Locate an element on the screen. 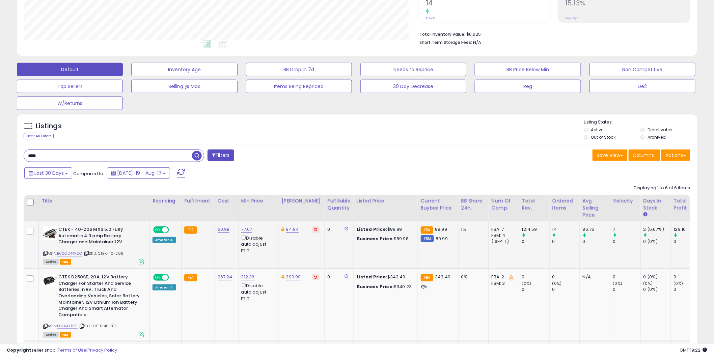  button: Non Competitive is located at coordinates (643, 70).